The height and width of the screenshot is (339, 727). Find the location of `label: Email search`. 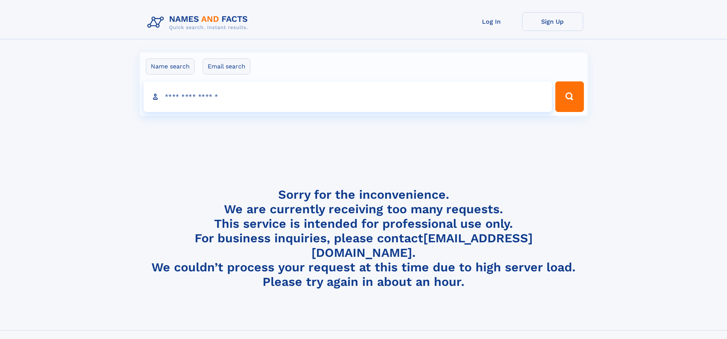

label: Email search is located at coordinates (226, 66).